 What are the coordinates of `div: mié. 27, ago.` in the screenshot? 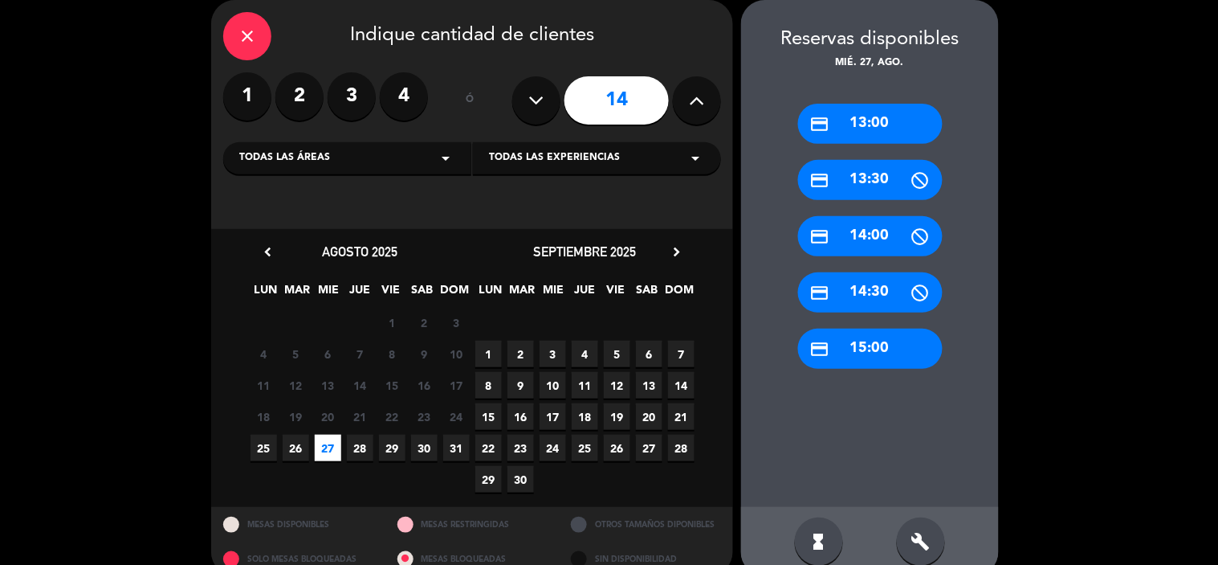 It's located at (870, 63).